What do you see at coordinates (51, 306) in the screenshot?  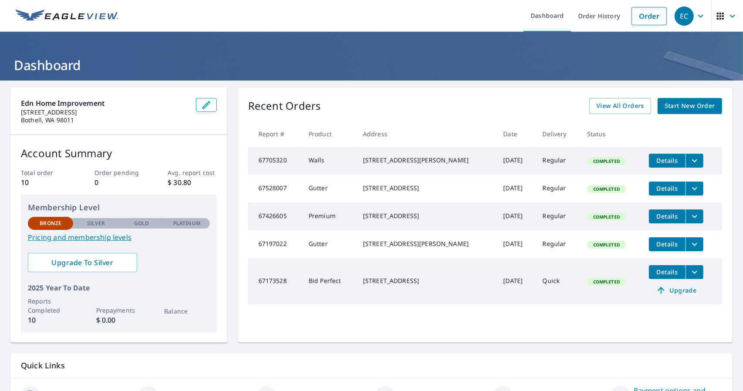 I see `p: Reports Completed` at bounding box center [51, 306].